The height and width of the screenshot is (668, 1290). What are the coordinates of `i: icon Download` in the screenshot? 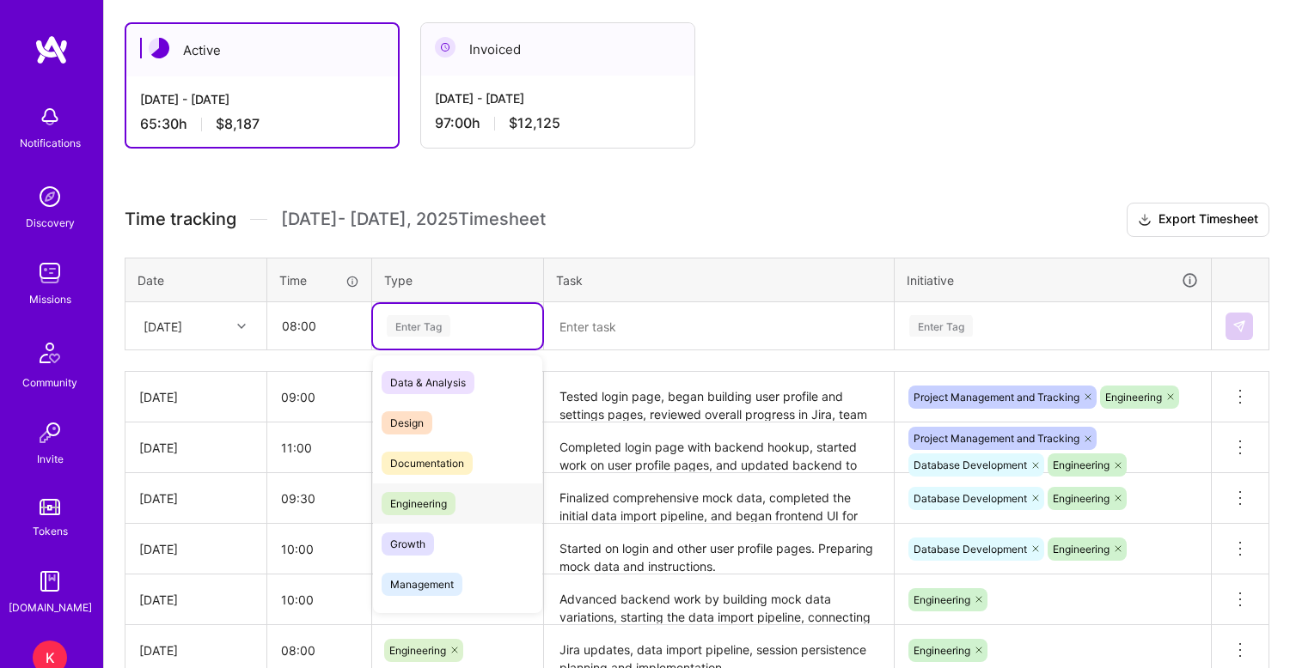 It's located at (1144, 220).